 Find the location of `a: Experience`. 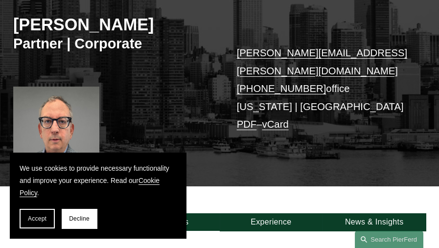

a: Experience is located at coordinates (271, 222).